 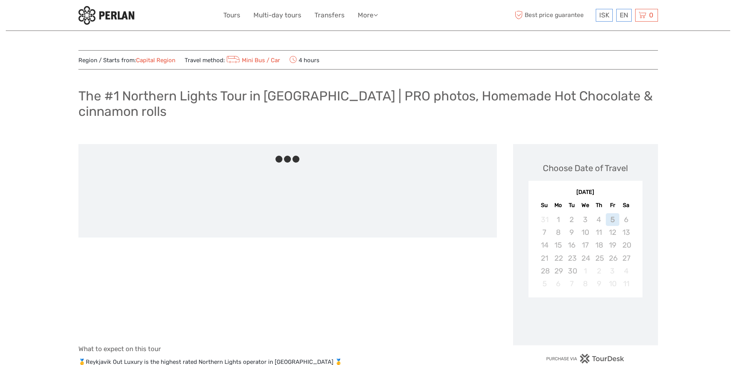 I want to click on span: 0, so click(x=651, y=15).